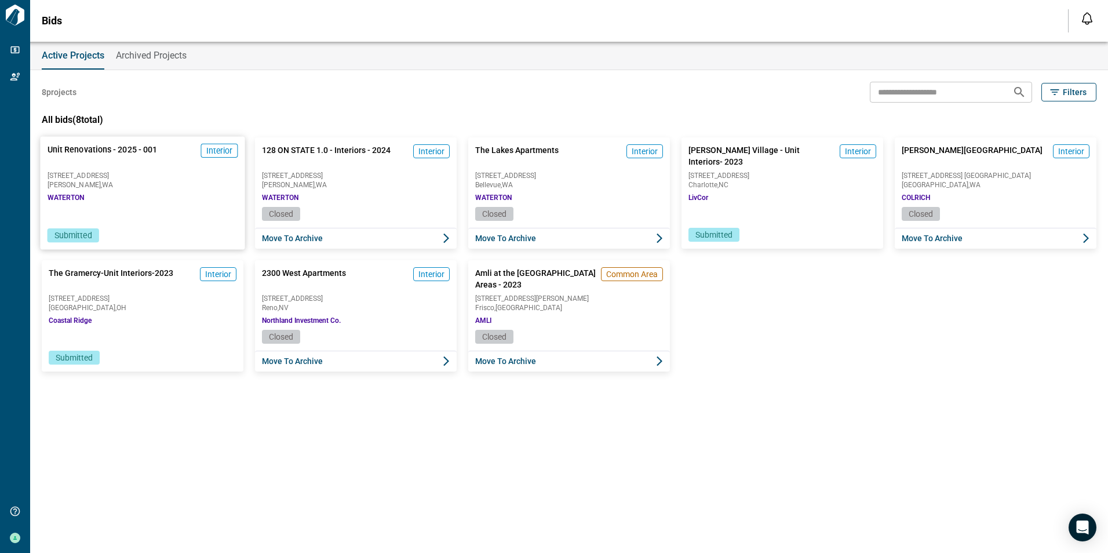  I want to click on span: Coastal Ridge, so click(70, 321).